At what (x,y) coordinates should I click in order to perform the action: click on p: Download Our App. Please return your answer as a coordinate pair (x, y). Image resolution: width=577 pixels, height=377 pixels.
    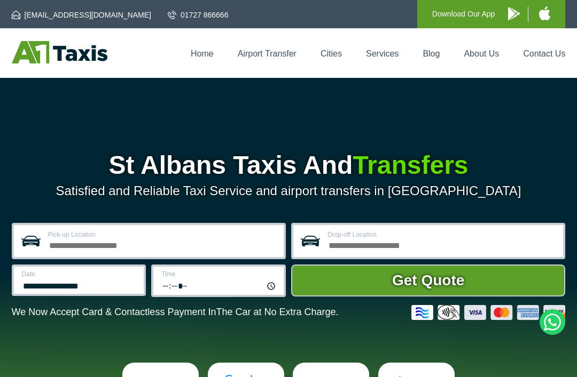
    Looking at the image, I should click on (463, 14).